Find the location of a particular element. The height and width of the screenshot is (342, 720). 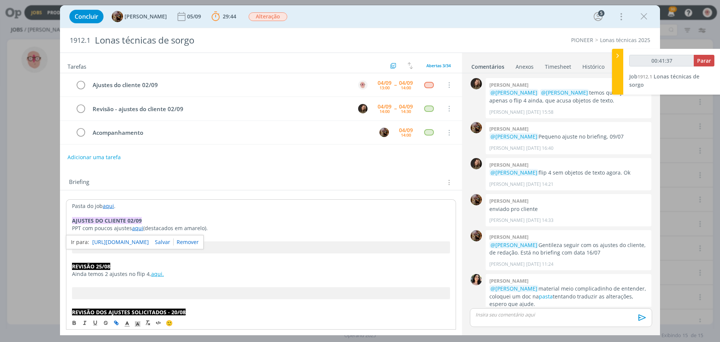

strong: REVISÃO DOS AJUSTES SOLICITADOS - 20/08 is located at coordinates (129, 312).